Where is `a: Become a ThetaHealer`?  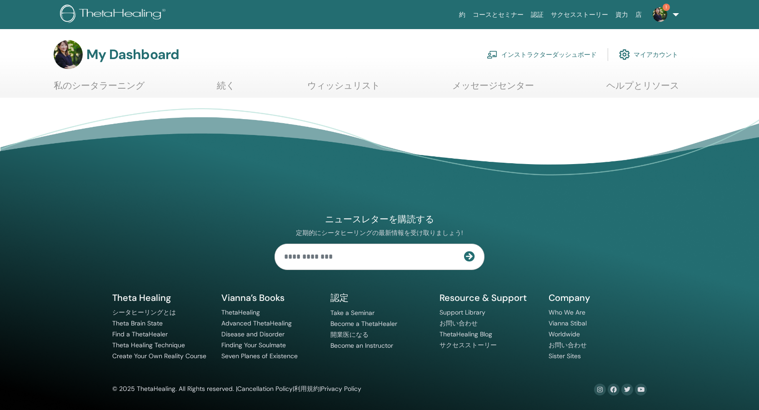
a: Become a ThetaHealer is located at coordinates (364, 324).